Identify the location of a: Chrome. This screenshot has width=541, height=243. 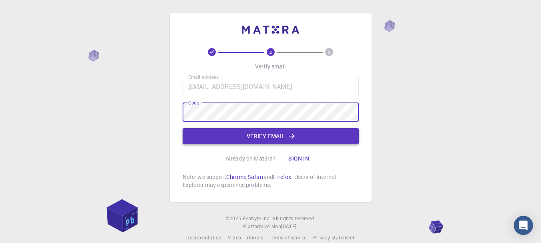
(236, 177).